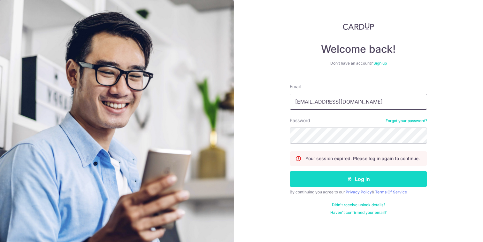 Image resolution: width=483 pixels, height=242 pixels. What do you see at coordinates (358, 212) in the screenshot?
I see `a: Haven't confirmed your email?` at bounding box center [358, 212].